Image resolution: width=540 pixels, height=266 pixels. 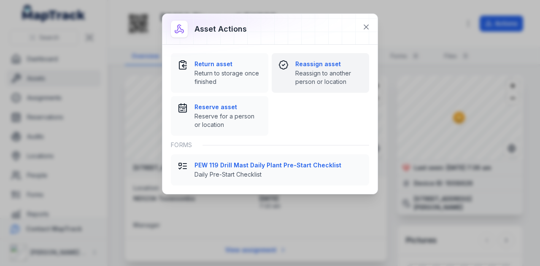 I want to click on strong: Reserve asset, so click(x=228, y=107).